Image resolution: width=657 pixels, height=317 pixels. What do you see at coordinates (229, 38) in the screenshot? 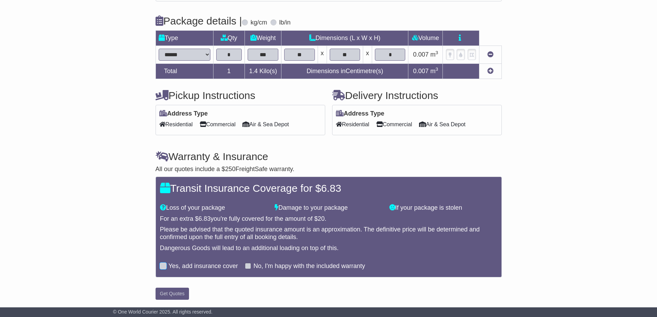
I see `td: Qty` at bounding box center [229, 38].